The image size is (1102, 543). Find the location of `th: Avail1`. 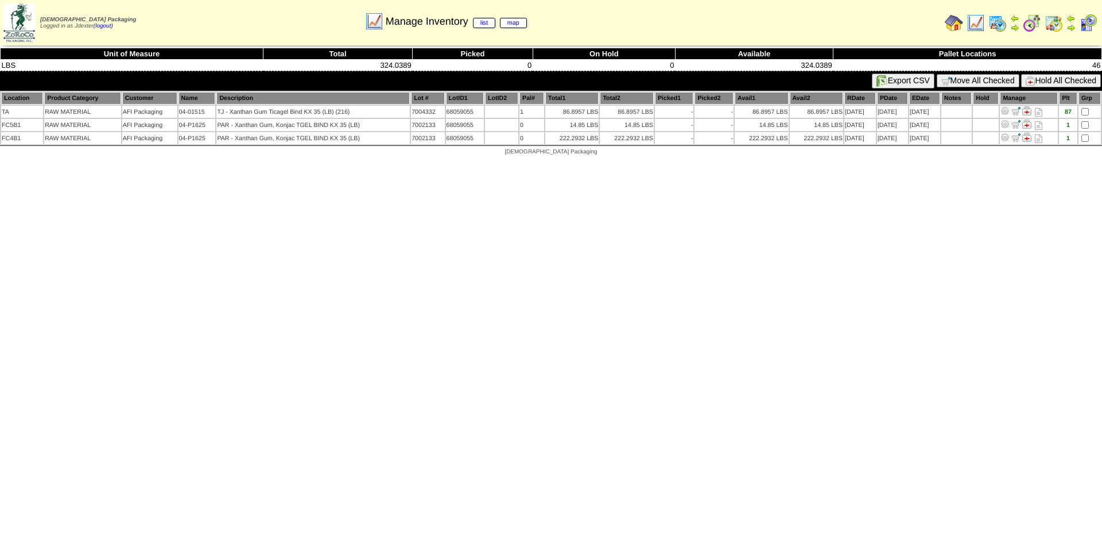

th: Avail1 is located at coordinates (761, 98).